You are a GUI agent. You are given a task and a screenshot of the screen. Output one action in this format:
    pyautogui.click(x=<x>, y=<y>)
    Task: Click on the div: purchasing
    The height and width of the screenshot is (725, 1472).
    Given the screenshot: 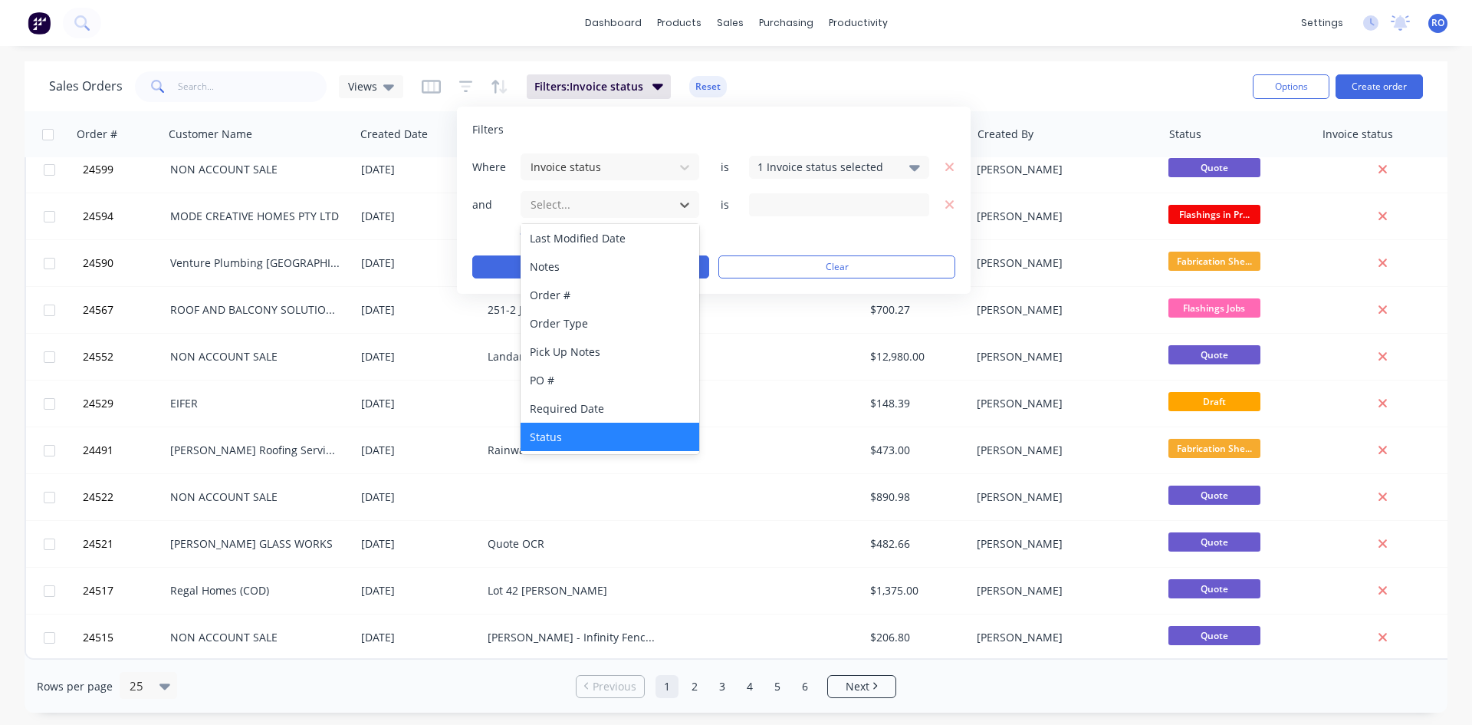 What is the action you would take?
    pyautogui.click(x=786, y=23)
    